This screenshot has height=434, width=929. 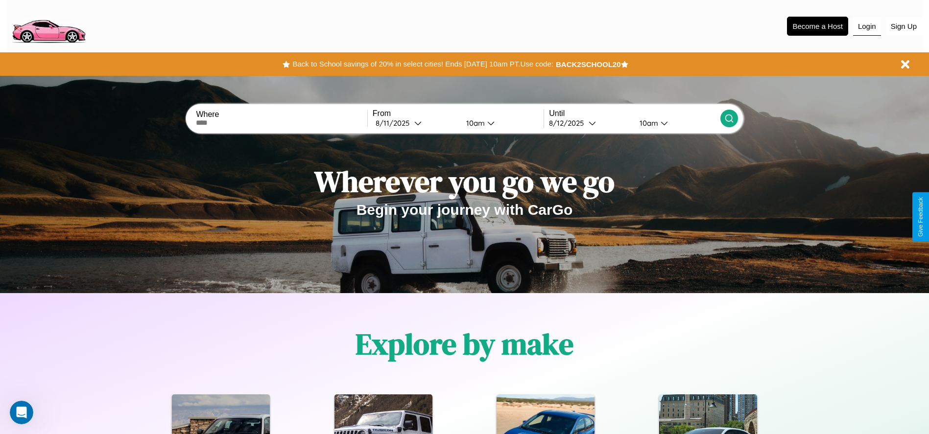 What do you see at coordinates (588, 64) in the screenshot?
I see `b: BACK2SCHOOL20` at bounding box center [588, 64].